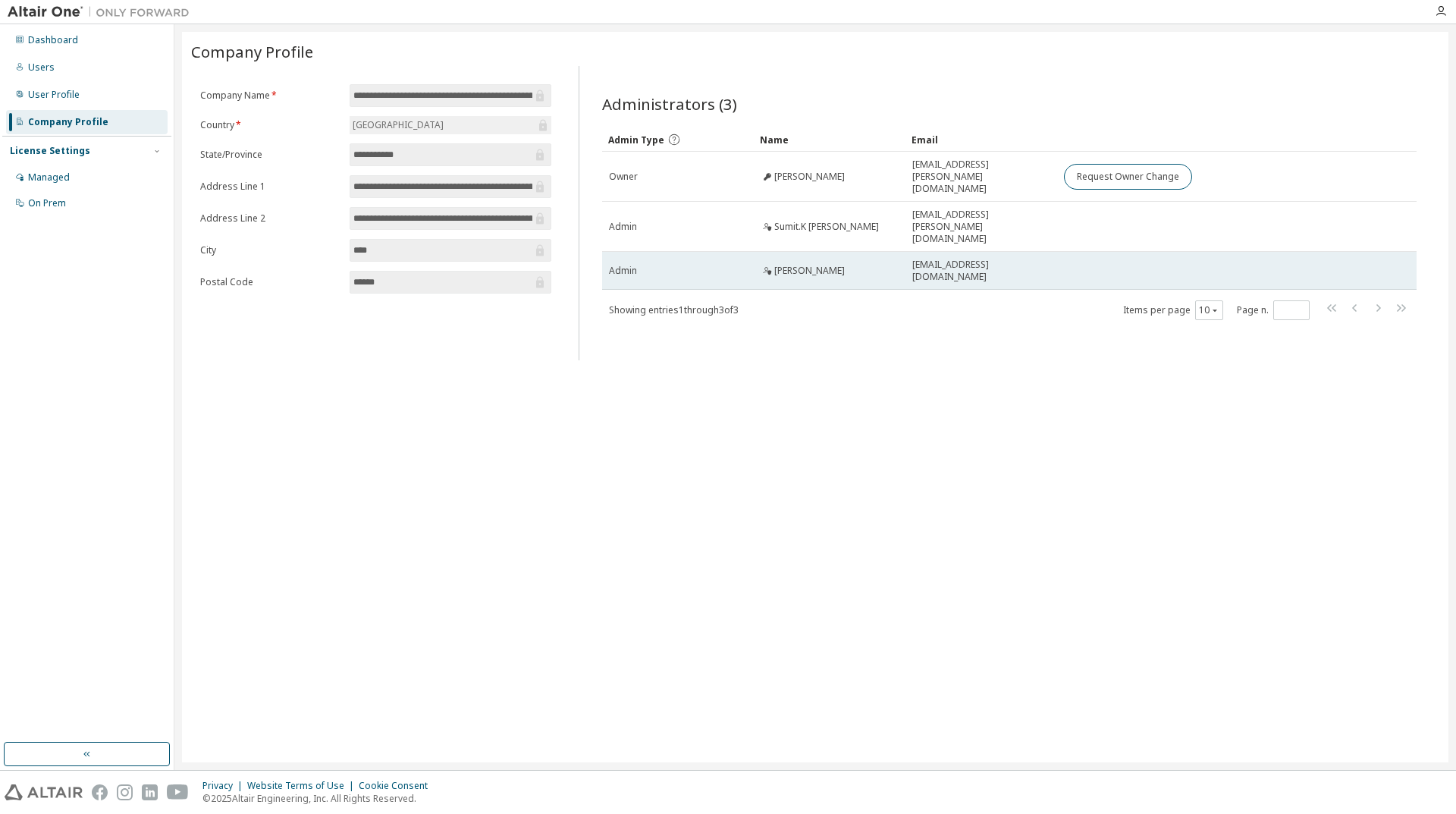  What do you see at coordinates (270, 125) in the screenshot?
I see `label: Country` at bounding box center [270, 125].